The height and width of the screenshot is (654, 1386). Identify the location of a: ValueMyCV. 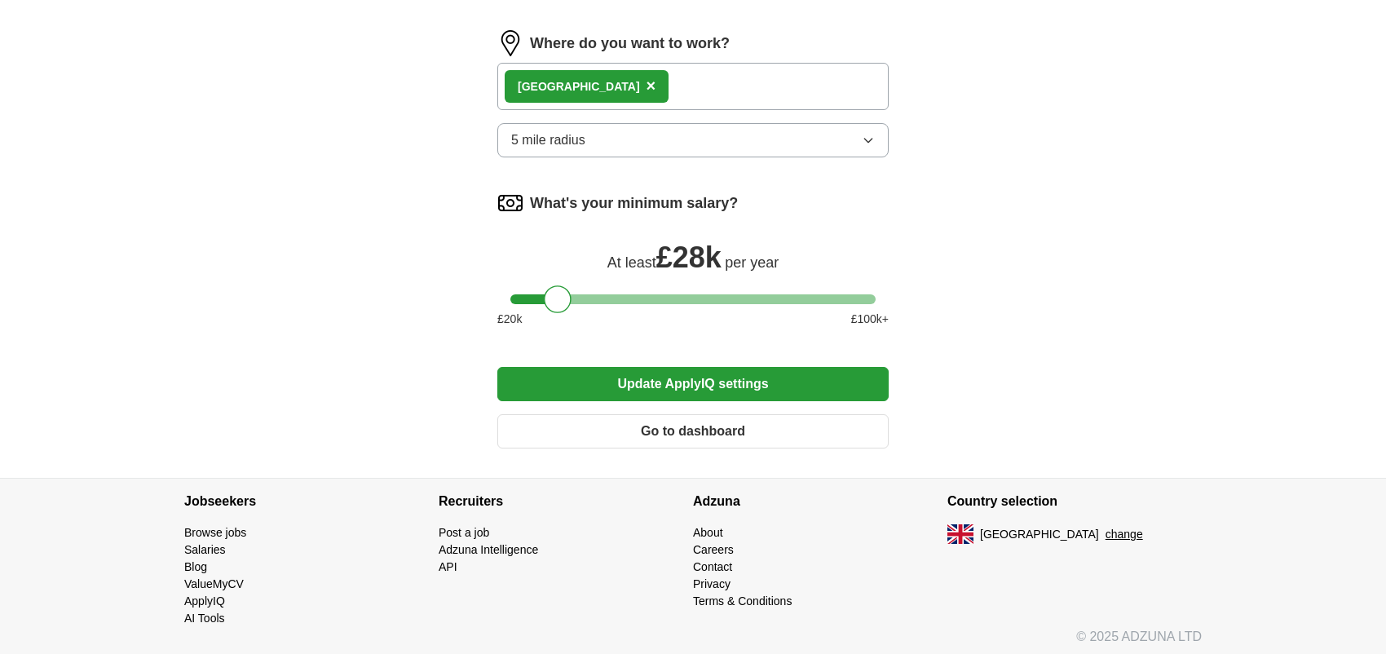
(214, 584).